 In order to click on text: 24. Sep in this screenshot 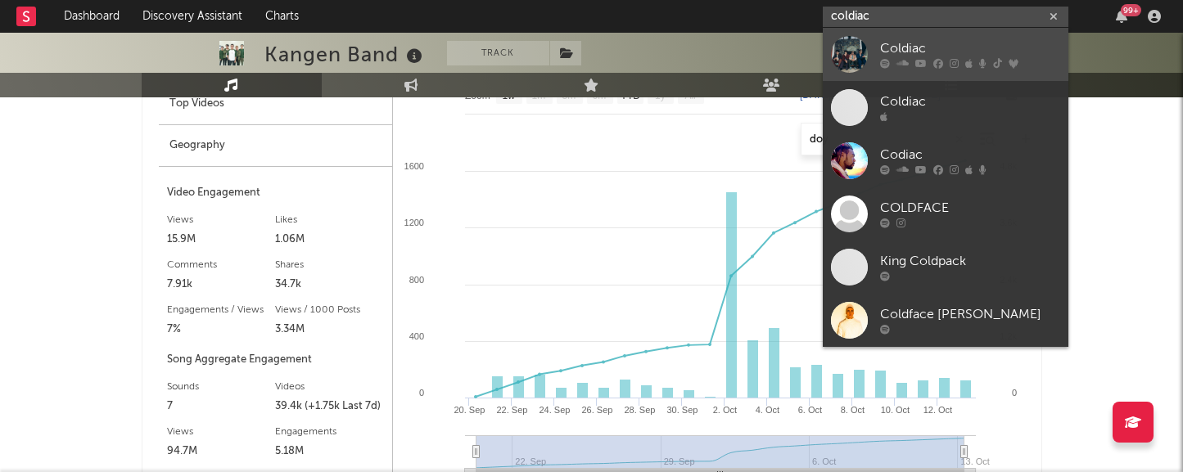, I will do `click(554, 410)`.